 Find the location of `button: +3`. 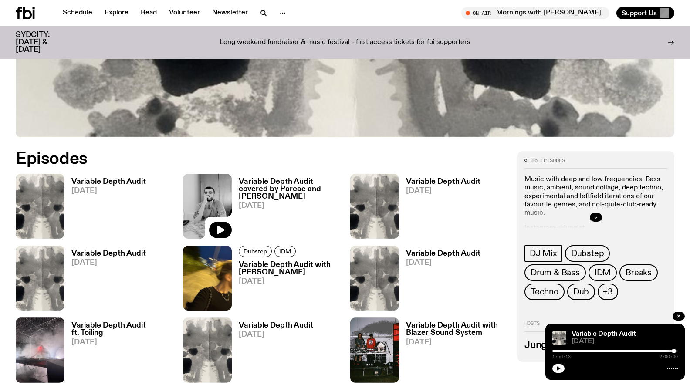

button: +3 is located at coordinates (608, 292).